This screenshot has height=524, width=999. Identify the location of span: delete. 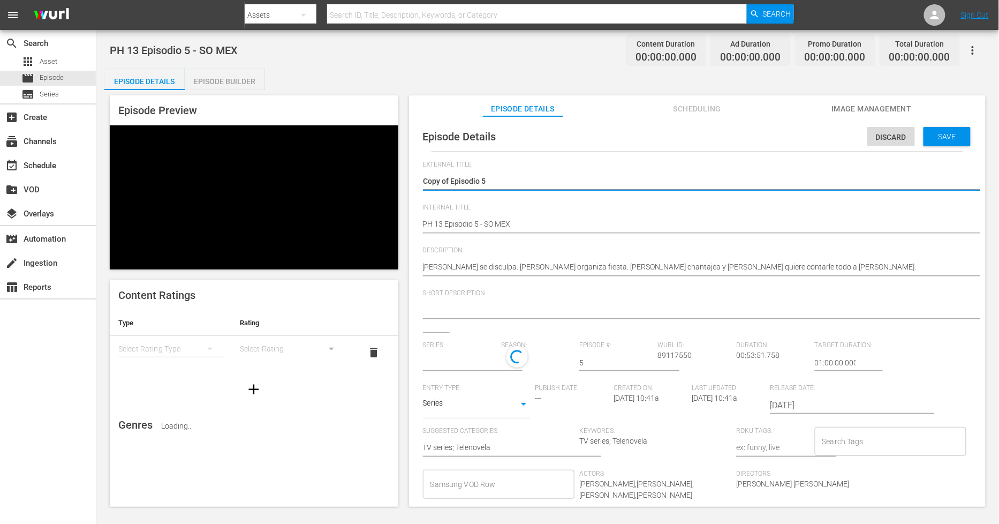
(374, 352).